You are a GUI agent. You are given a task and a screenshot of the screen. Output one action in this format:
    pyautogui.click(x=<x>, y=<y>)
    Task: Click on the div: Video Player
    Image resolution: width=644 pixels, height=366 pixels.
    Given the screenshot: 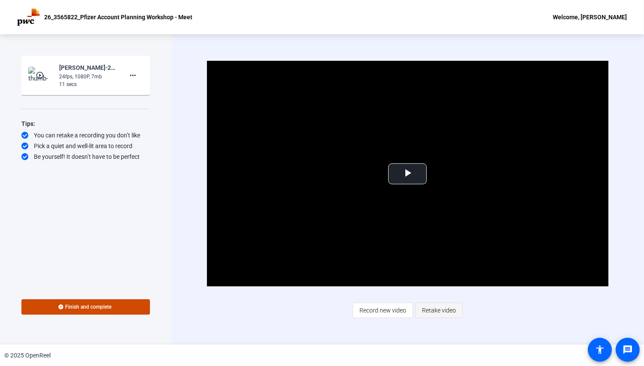 What is the action you would take?
    pyautogui.click(x=408, y=174)
    